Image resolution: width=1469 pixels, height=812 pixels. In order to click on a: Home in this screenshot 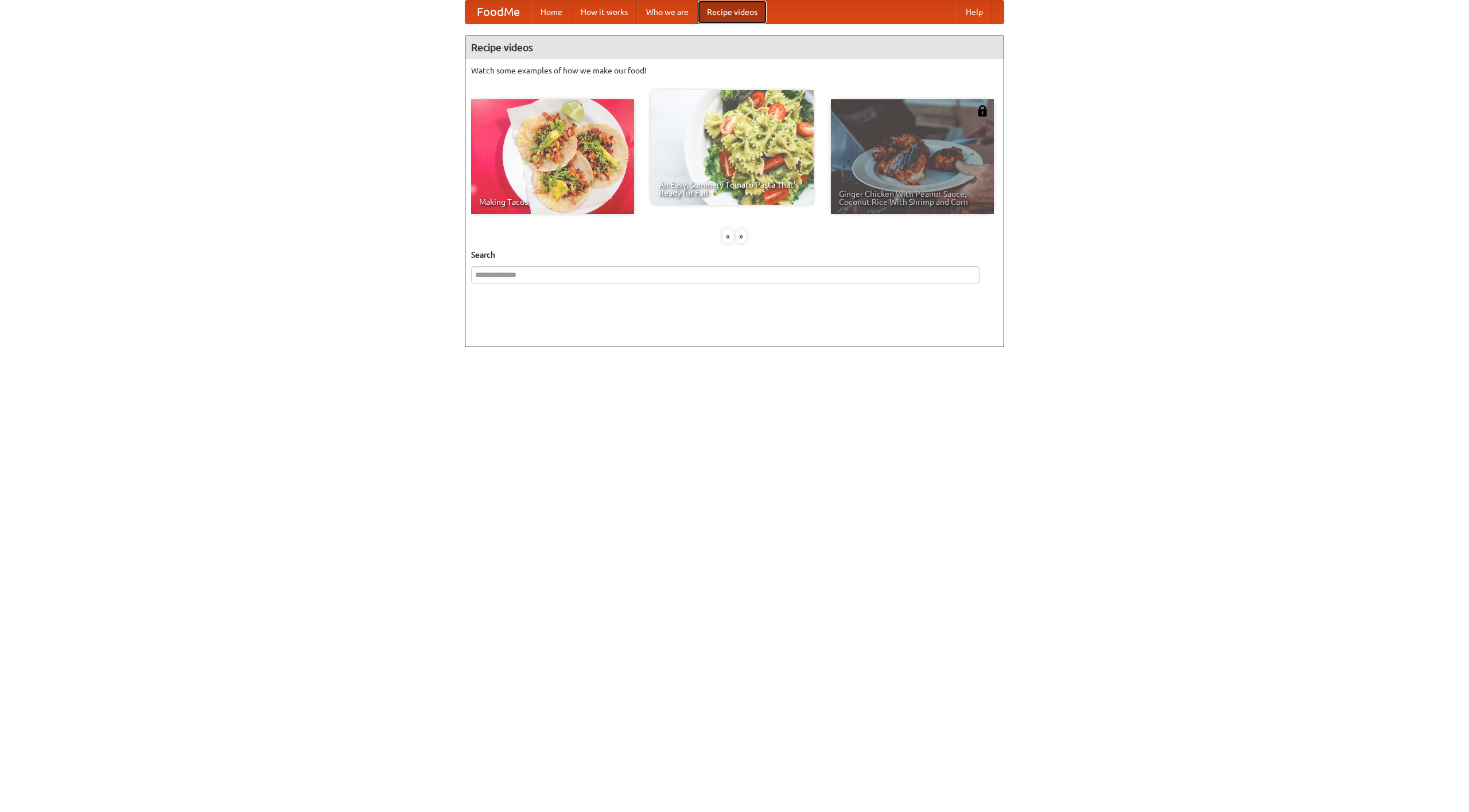, I will do `click(552, 12)`.